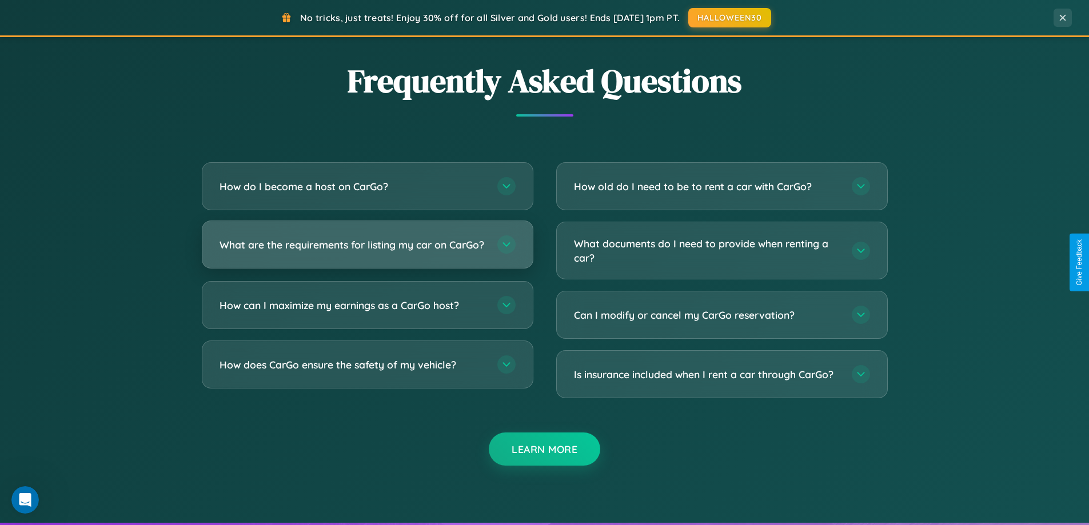 The image size is (1089, 525). I want to click on button: Learn More, so click(544, 449).